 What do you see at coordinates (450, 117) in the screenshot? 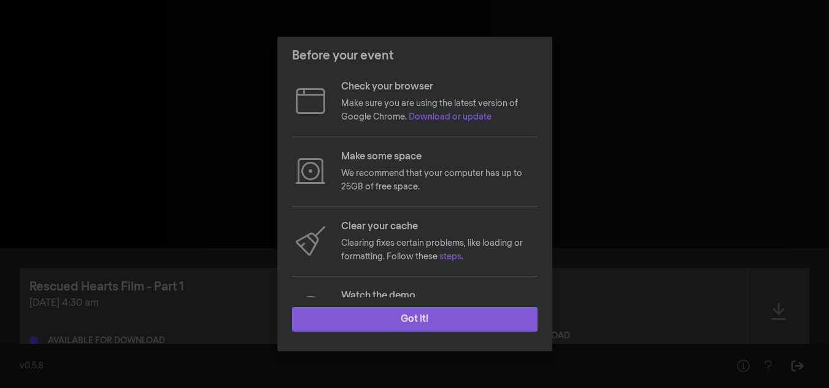
I see `a: Download or update` at bounding box center [450, 117].